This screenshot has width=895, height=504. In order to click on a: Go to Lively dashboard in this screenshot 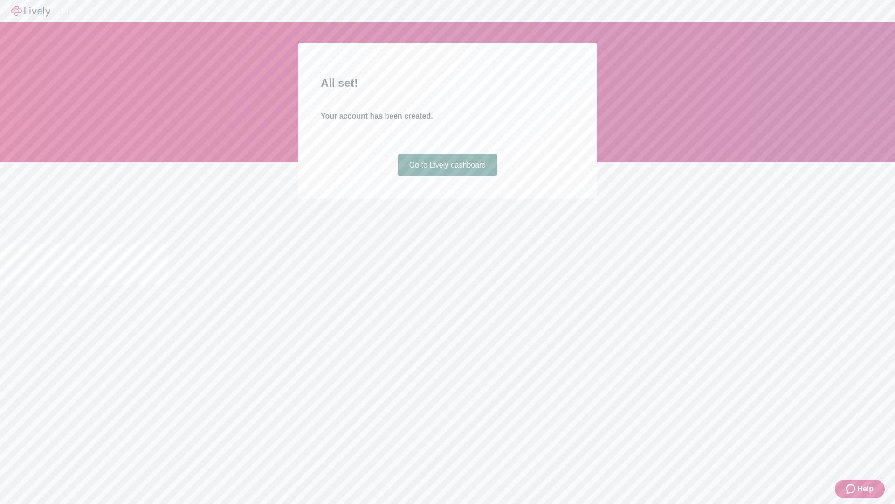, I will do `click(448, 165)`.